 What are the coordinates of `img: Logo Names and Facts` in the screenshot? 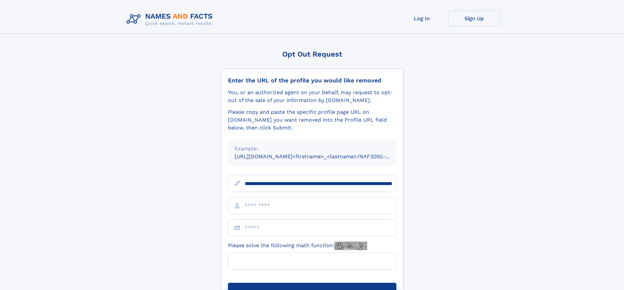 It's located at (171, 19).